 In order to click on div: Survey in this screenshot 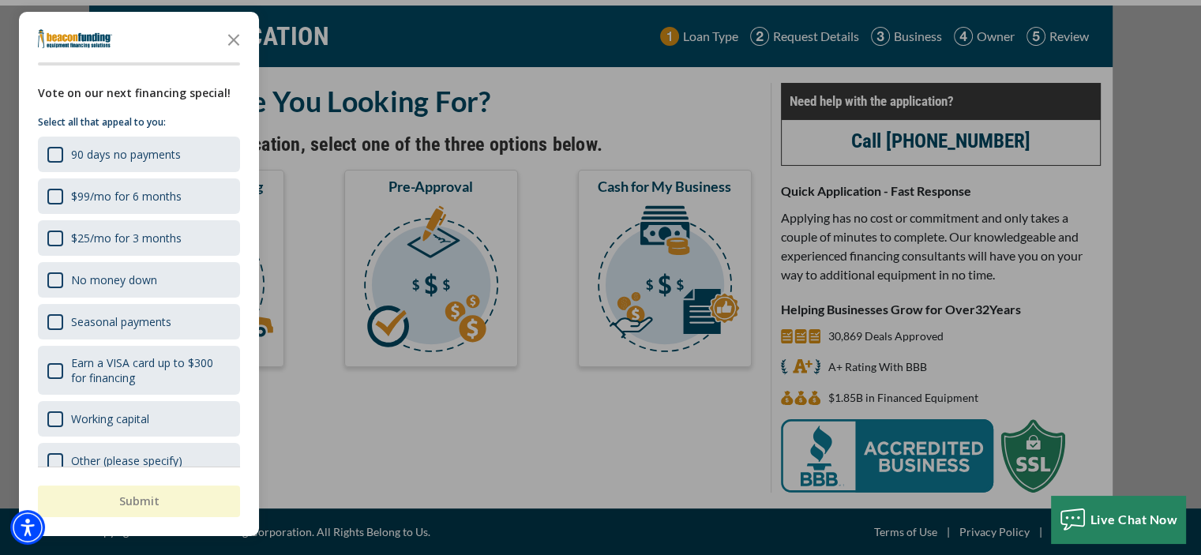, I will do `click(139, 274)`.